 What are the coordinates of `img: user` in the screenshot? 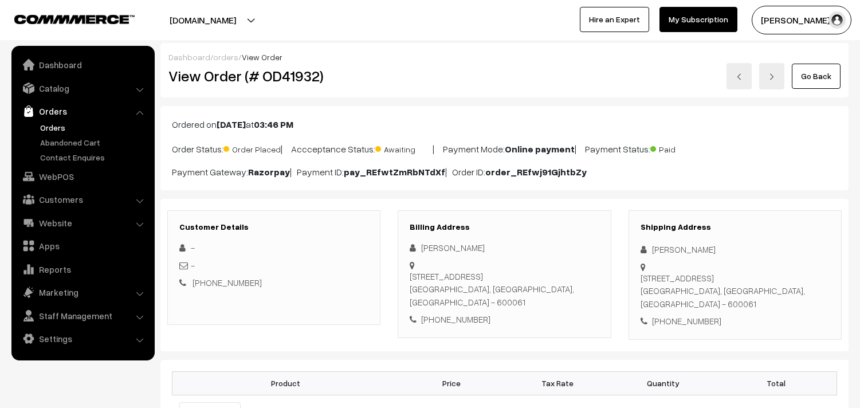 It's located at (837, 20).